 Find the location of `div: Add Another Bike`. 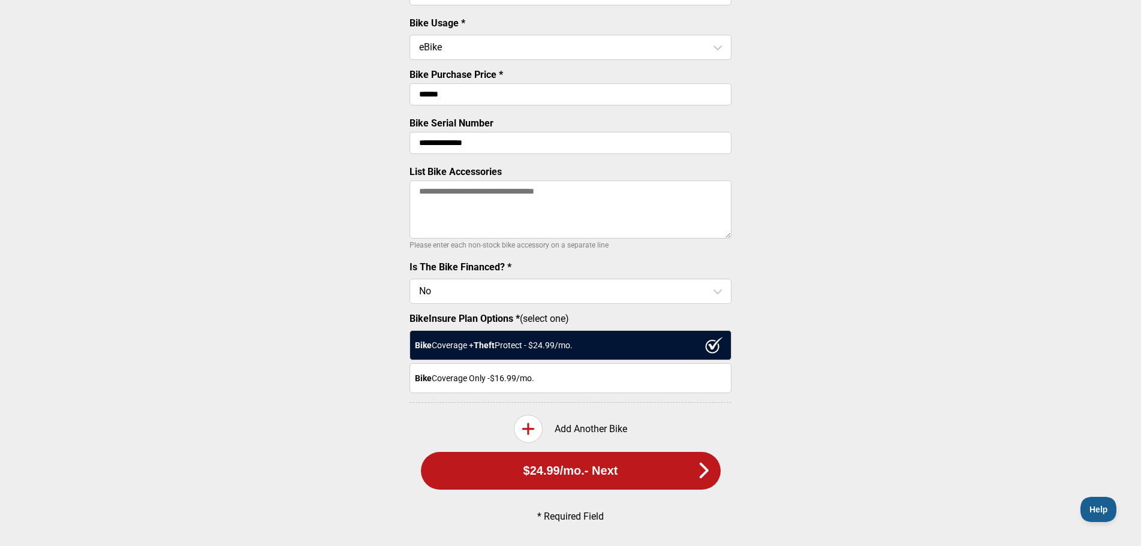

div: Add Another Bike is located at coordinates (570, 429).